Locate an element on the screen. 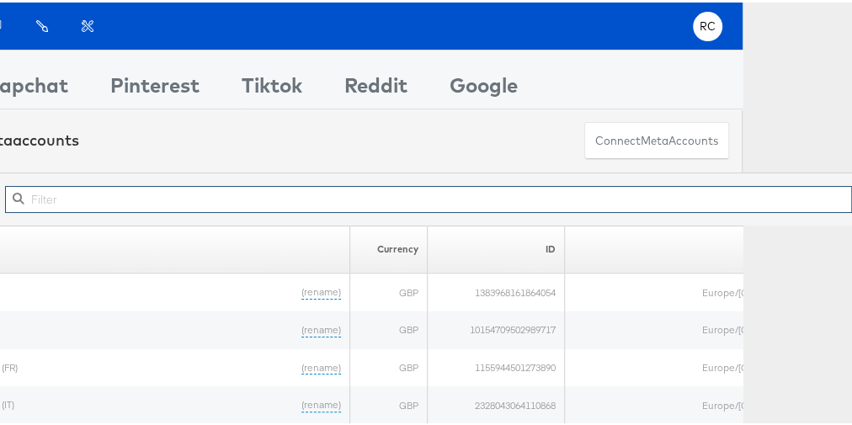 The height and width of the screenshot is (425, 852). td: 10154709502989717 is located at coordinates (496, 328).